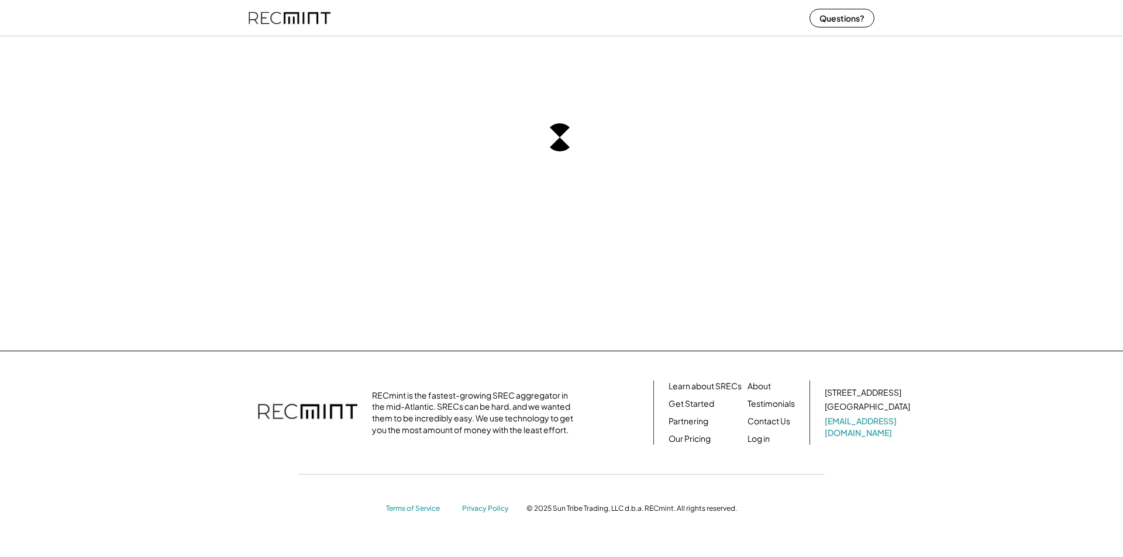 This screenshot has height=557, width=1123. What do you see at coordinates (290, 18) in the screenshot?
I see `img: recmint-logotype%403x%20%281%29.jpeg` at bounding box center [290, 18].